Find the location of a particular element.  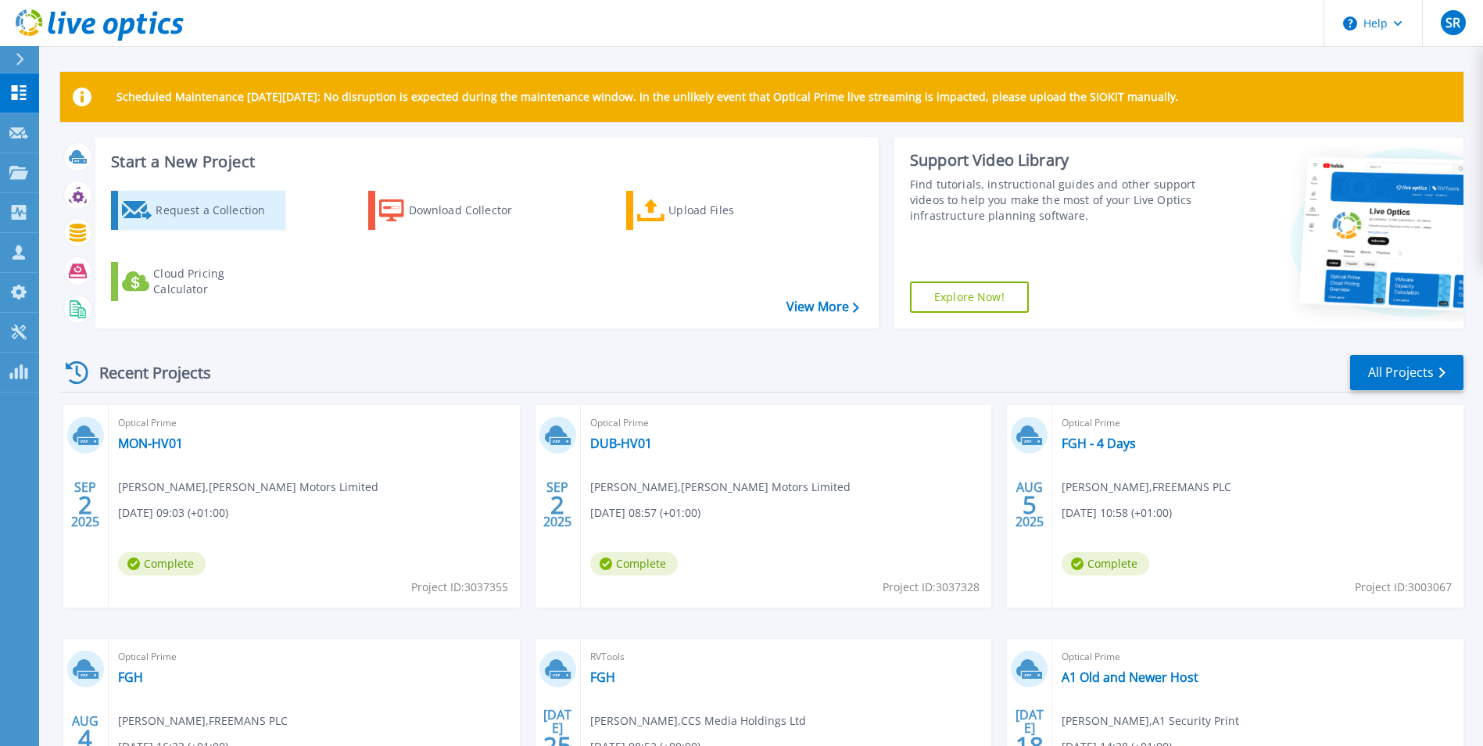

span: 5 is located at coordinates (1030, 504).